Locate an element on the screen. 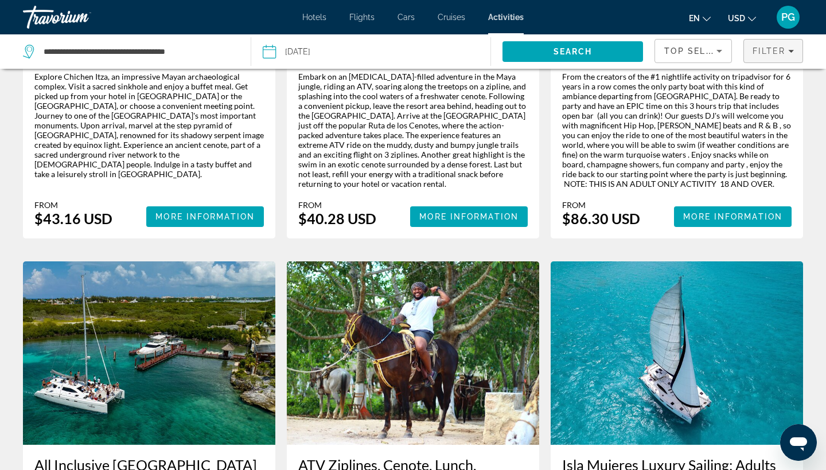  span: Search is located at coordinates (573, 52).